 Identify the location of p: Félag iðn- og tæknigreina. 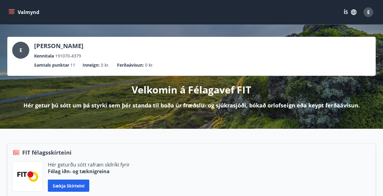
(89, 171).